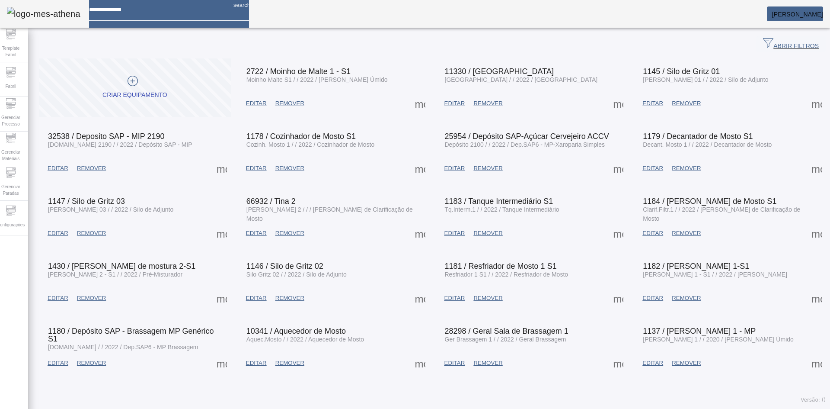 The image size is (830, 409). Describe the element at coordinates (296, 331) in the screenshot. I see `span: 10341 / Aquecedor de Mosto` at that location.